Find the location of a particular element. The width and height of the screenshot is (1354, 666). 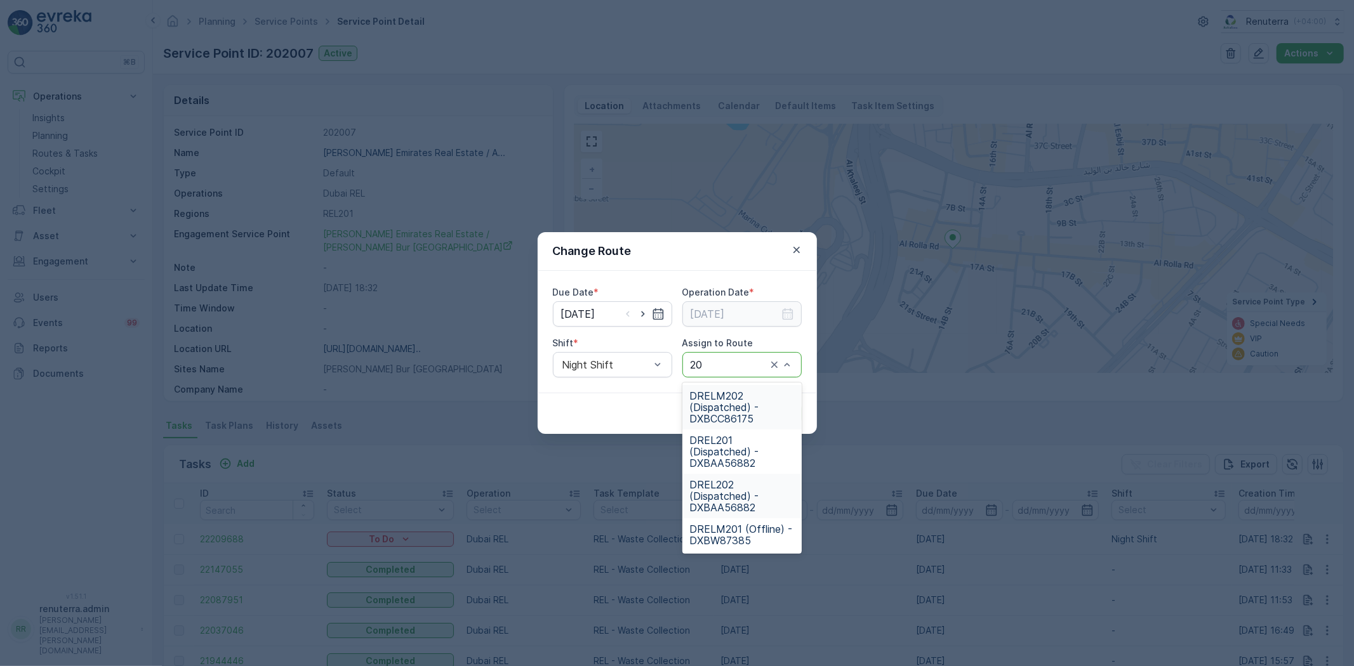

span: DRELM202 (Dispatched) - DXBCC86175 is located at coordinates (742, 407).